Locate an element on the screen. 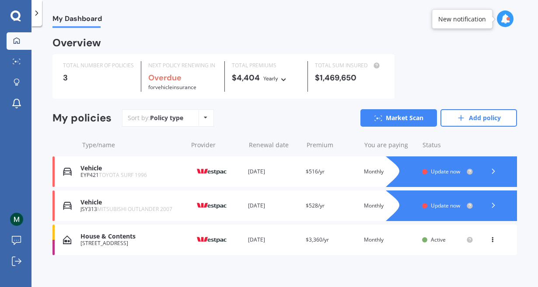 The width and height of the screenshot is (538, 287). div: You are paying is located at coordinates (390, 145).